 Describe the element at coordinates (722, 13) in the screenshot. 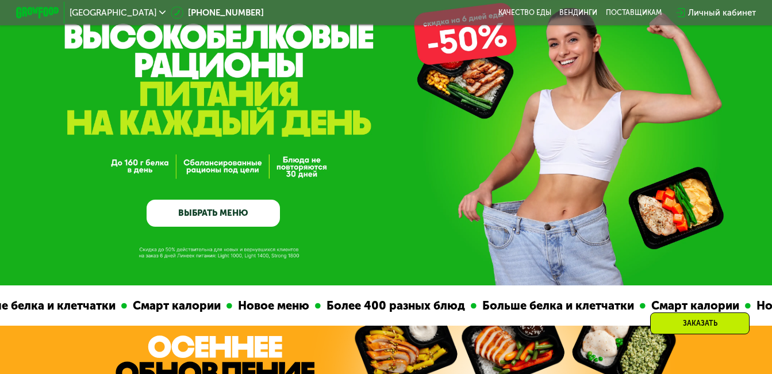

I see `div: Личный кабинет` at that location.